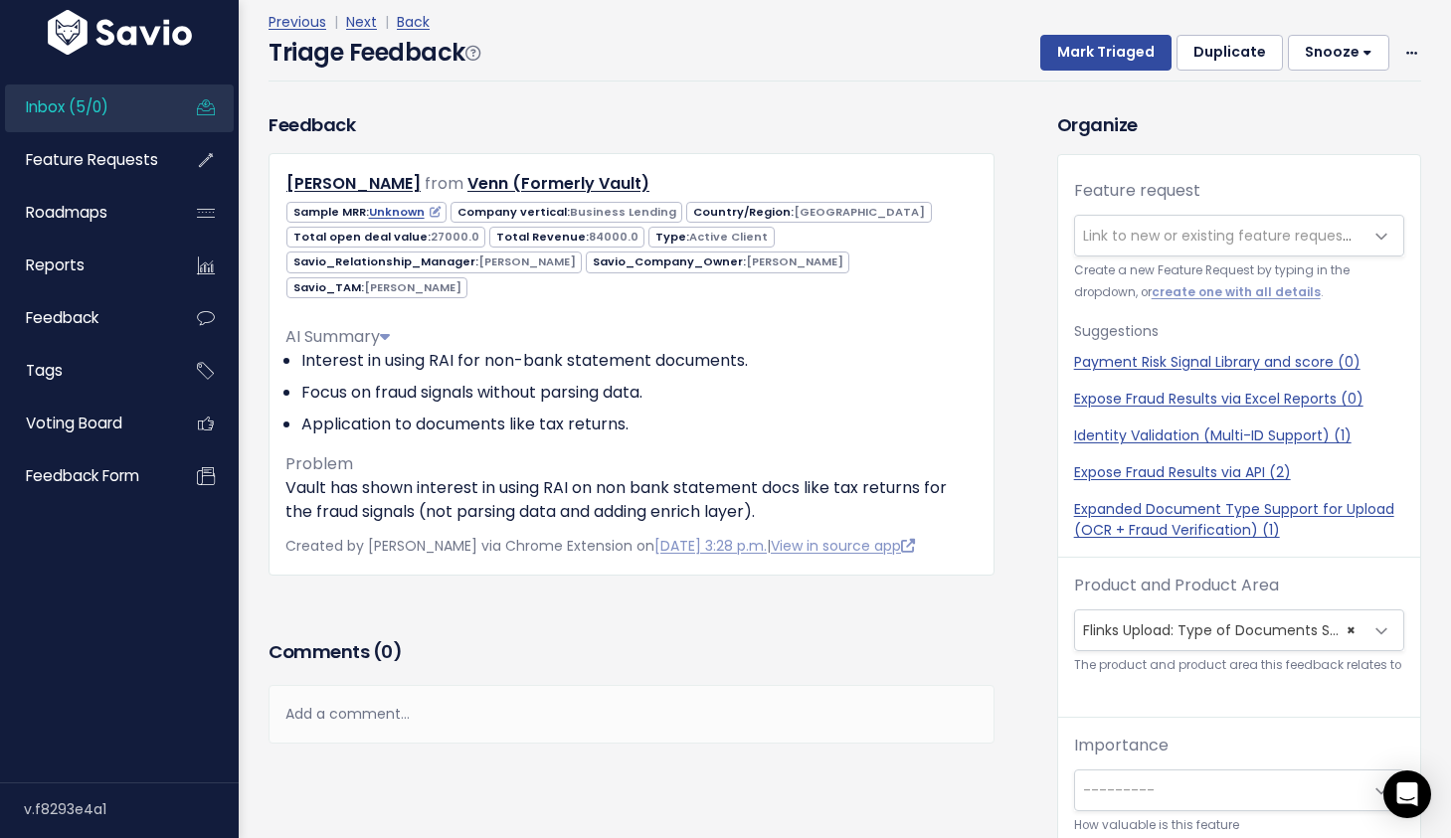 This screenshot has width=1451, height=838. I want to click on span: Tags, so click(44, 370).